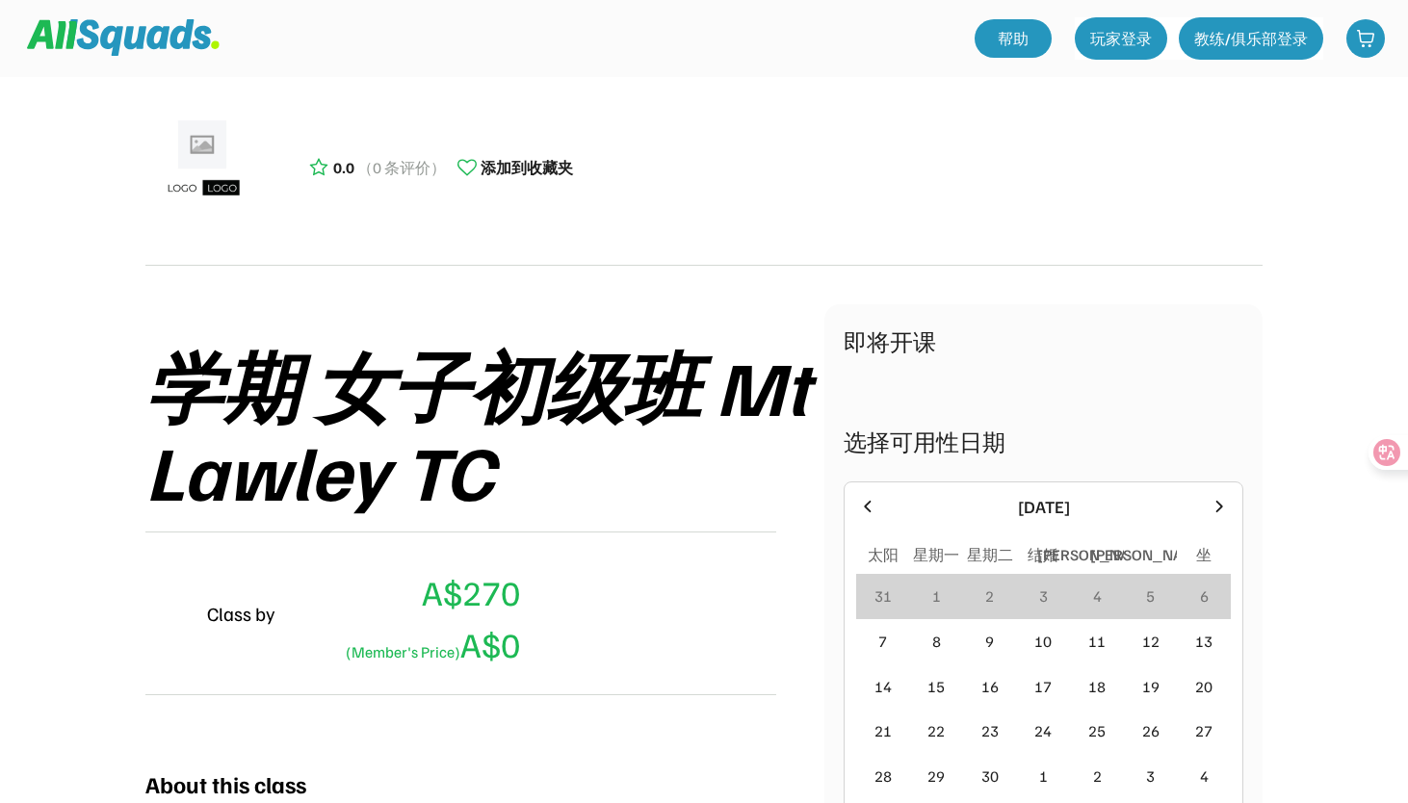 The width and height of the screenshot is (1408, 803). What do you see at coordinates (225, 784) in the screenshot?
I see `div: About this class` at bounding box center [225, 784].